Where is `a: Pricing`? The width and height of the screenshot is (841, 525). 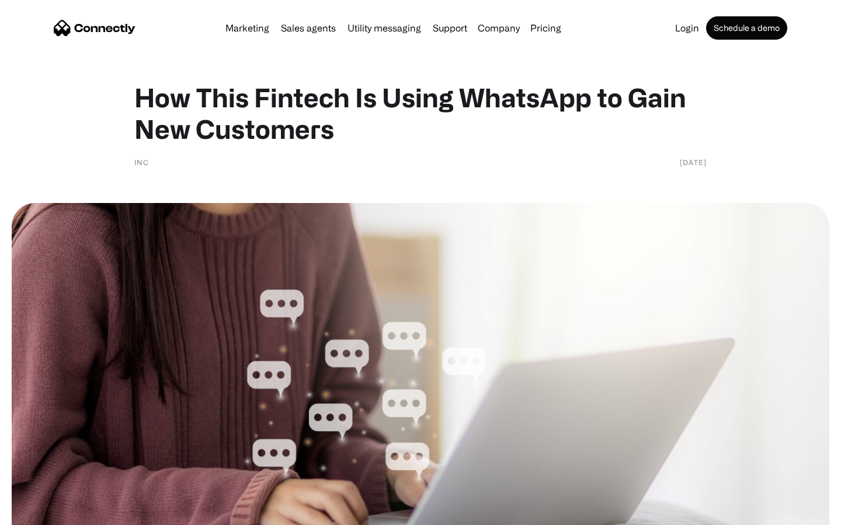 a: Pricing is located at coordinates (545, 28).